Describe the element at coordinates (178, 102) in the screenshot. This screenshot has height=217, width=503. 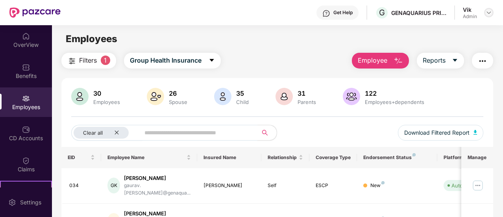
I see `div: Spouse` at that location.